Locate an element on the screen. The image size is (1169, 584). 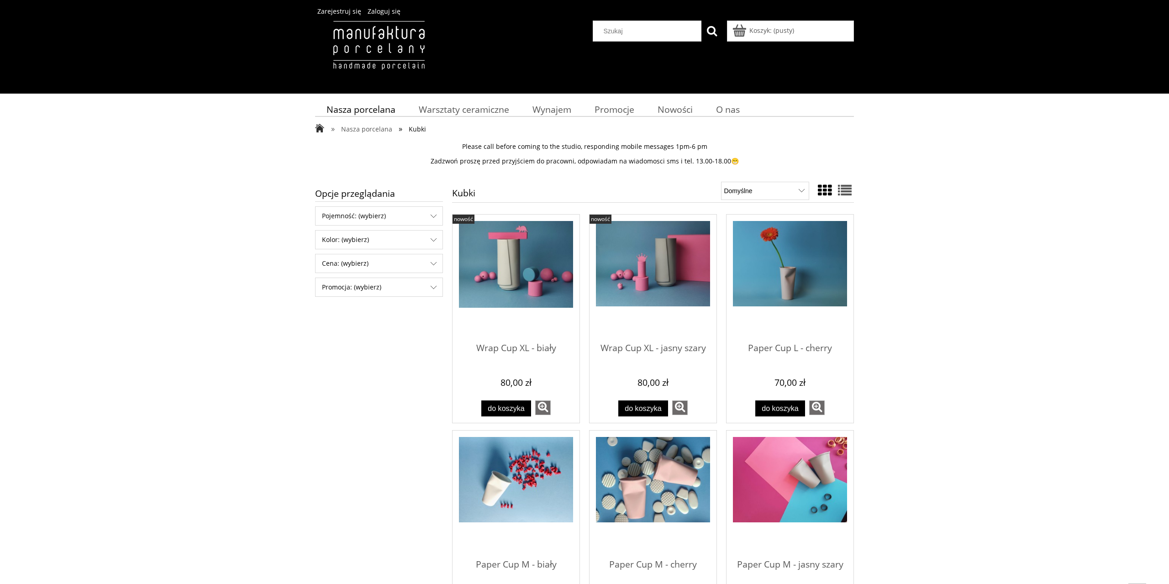
a: Przejdź do produktu Wrap Cup XL - biały is located at coordinates (516, 278).